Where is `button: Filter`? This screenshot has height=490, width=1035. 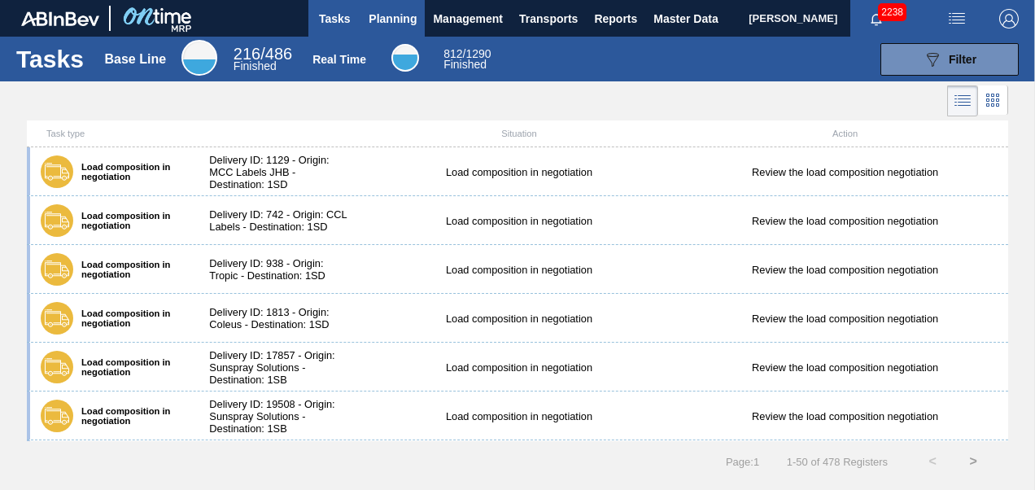
button: Filter is located at coordinates (949, 59).